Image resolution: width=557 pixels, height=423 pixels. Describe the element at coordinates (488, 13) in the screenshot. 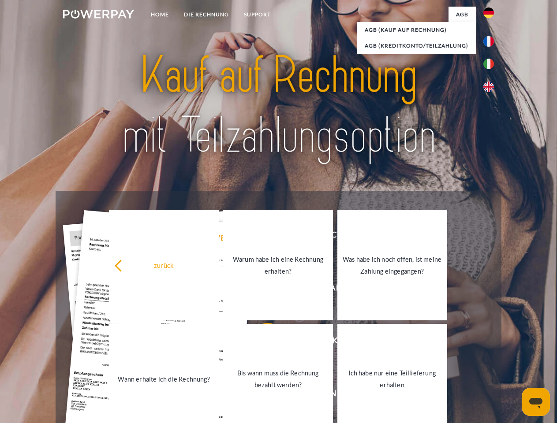

I see `img: de` at that location.